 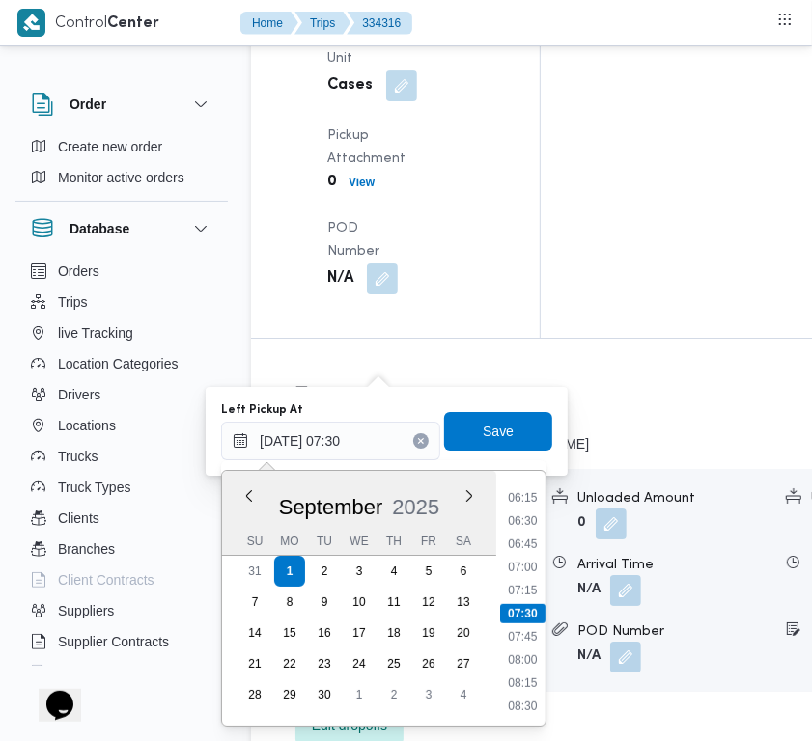 I want to click on button: Next month, so click(x=469, y=496).